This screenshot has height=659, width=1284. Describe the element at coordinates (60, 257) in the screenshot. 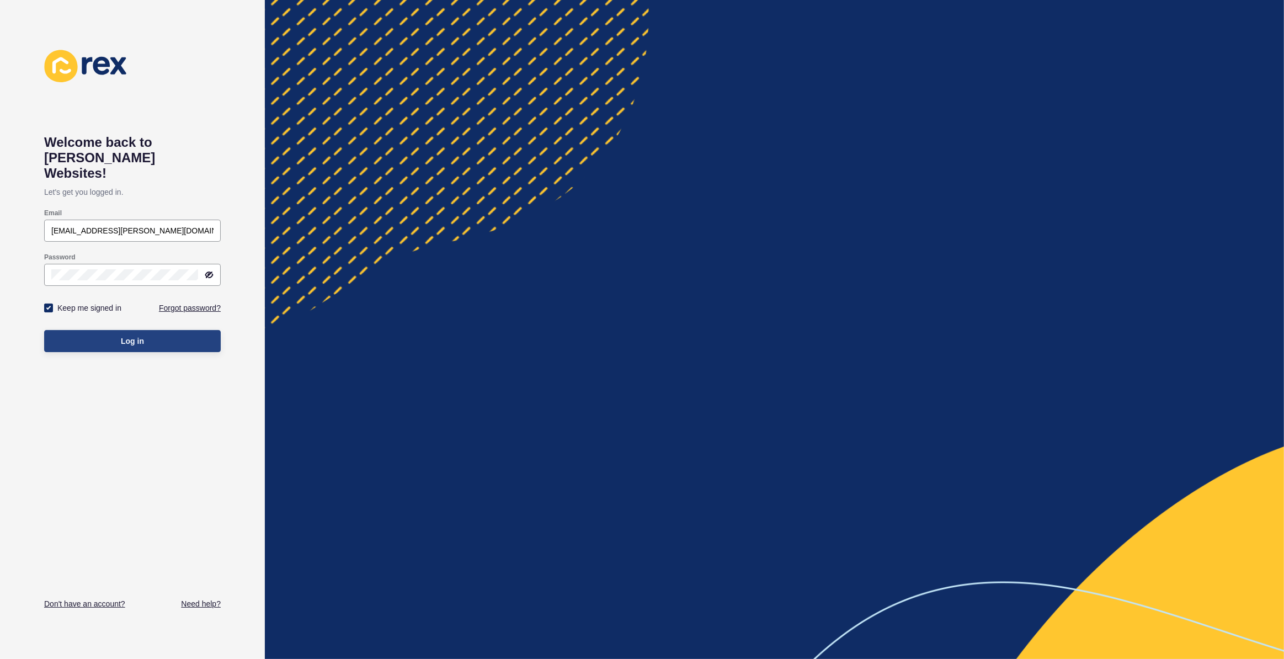

I see `label: Password` at that location.